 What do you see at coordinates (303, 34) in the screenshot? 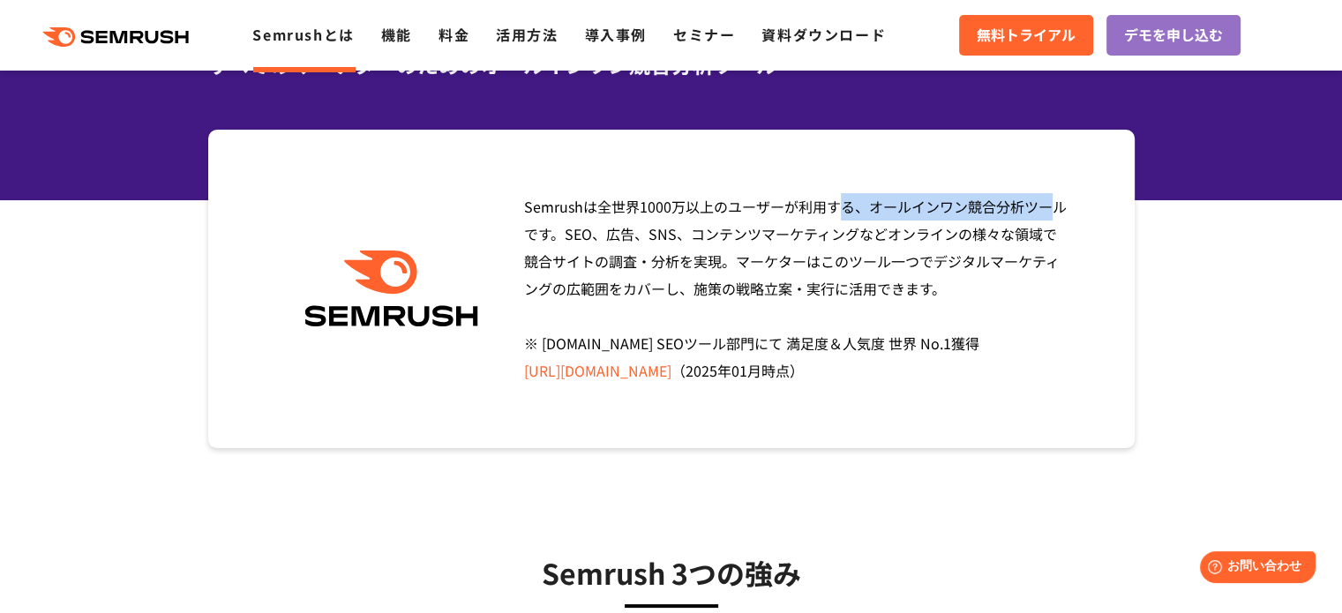
I see `a: Semrushとは` at bounding box center [303, 34].